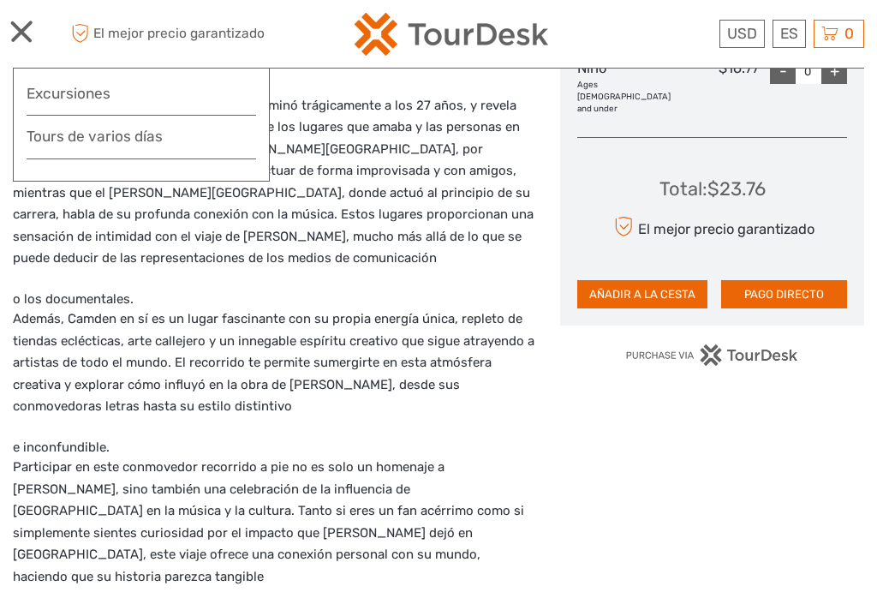 This screenshot has height=598, width=877. I want to click on button: AÑADIR A LA CESTA, so click(643, 295).